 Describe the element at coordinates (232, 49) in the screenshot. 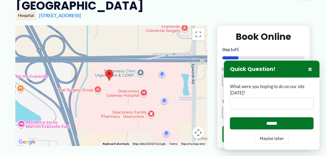

I see `span: 1` at that location.